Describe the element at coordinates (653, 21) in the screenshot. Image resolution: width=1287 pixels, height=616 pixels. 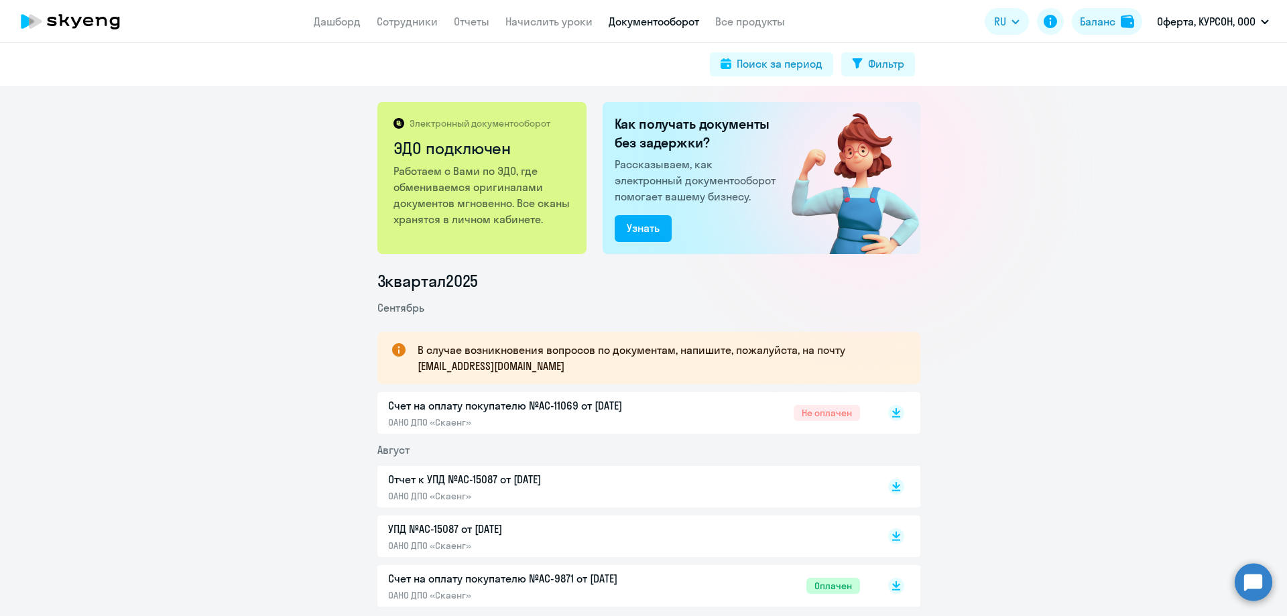
I see `a: Документооборот` at that location.